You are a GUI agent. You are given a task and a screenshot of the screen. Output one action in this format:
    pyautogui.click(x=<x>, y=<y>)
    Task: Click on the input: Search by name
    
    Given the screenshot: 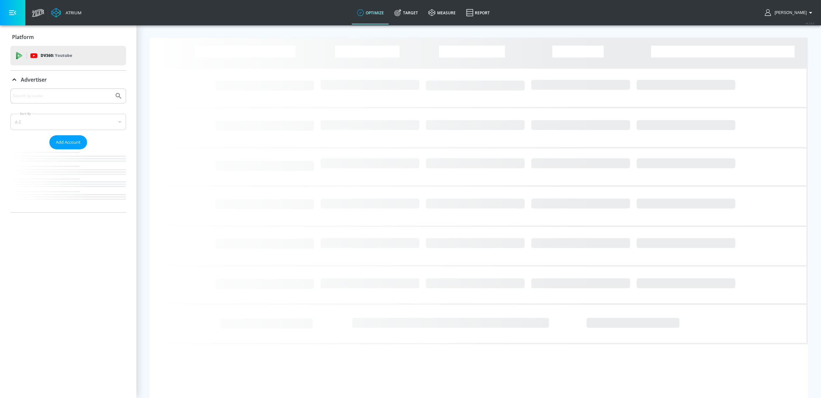 What is the action you would take?
    pyautogui.click(x=62, y=96)
    